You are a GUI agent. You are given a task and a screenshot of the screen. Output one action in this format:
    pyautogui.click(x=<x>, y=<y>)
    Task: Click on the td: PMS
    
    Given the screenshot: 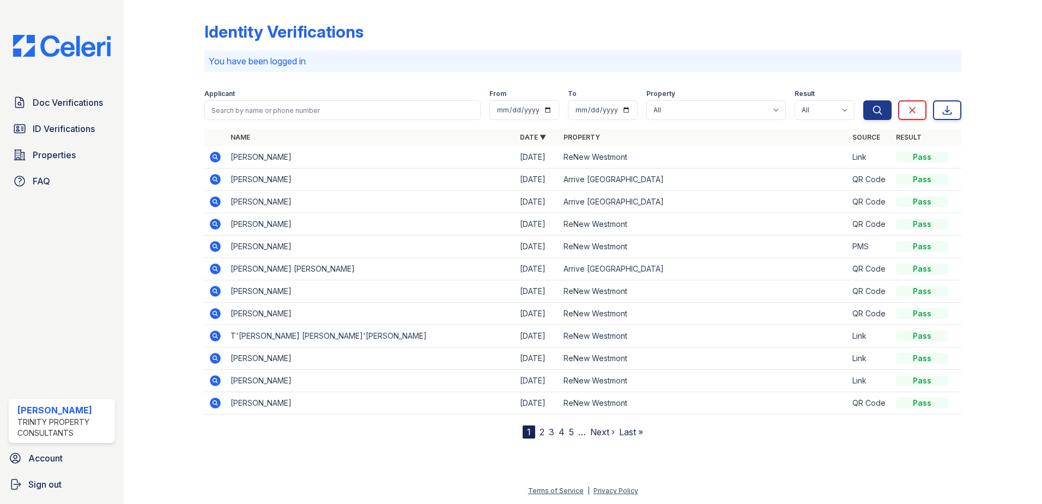 What is the action you would take?
    pyautogui.click(x=870, y=246)
    